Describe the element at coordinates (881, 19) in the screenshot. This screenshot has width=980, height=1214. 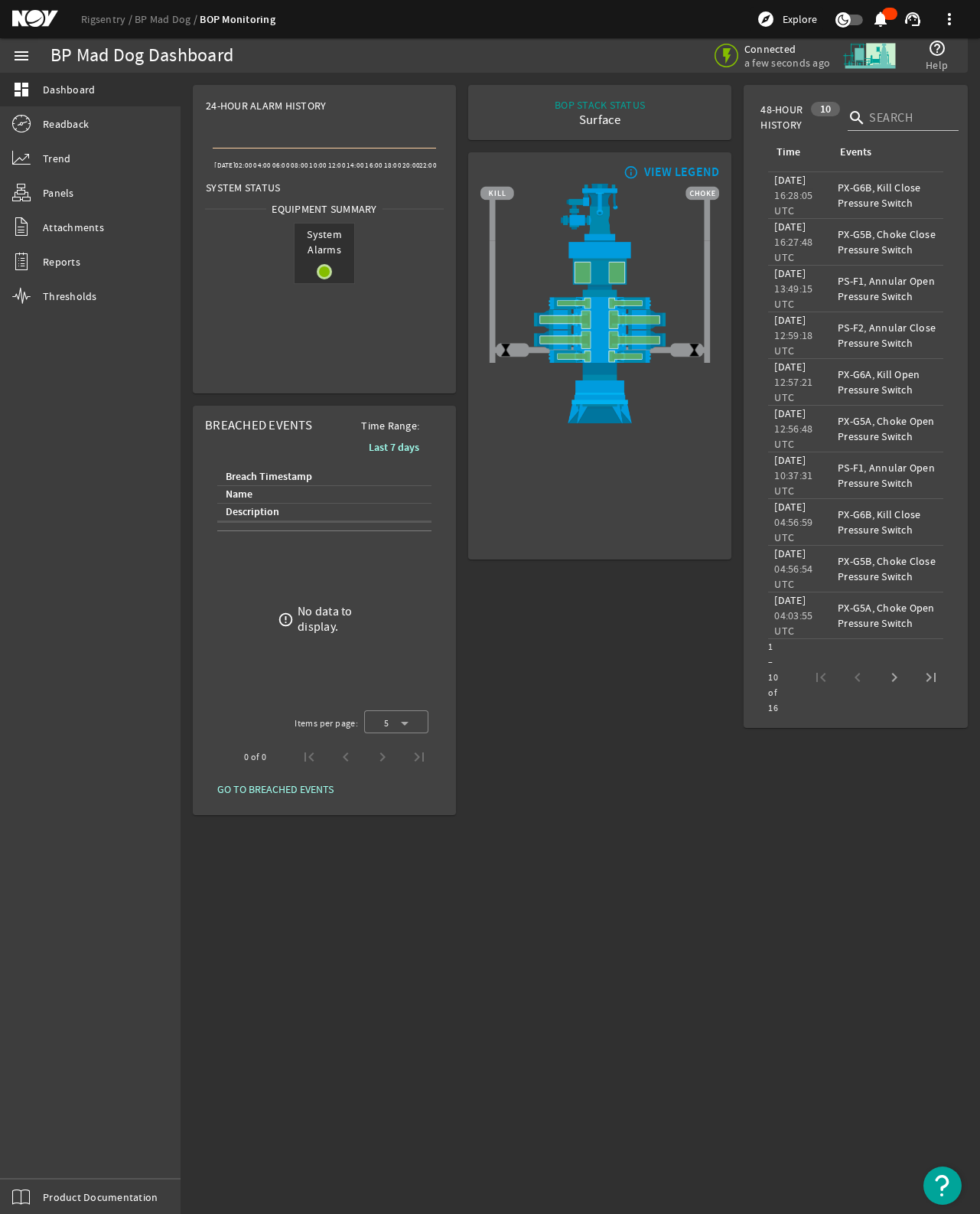
I see `mat-icon: notifications` at that location.